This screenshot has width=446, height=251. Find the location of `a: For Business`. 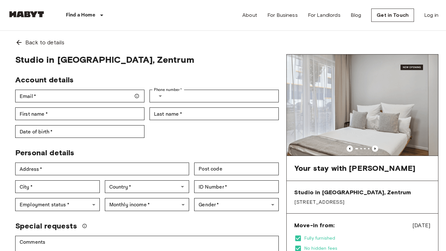

a: For Business is located at coordinates (283, 15).